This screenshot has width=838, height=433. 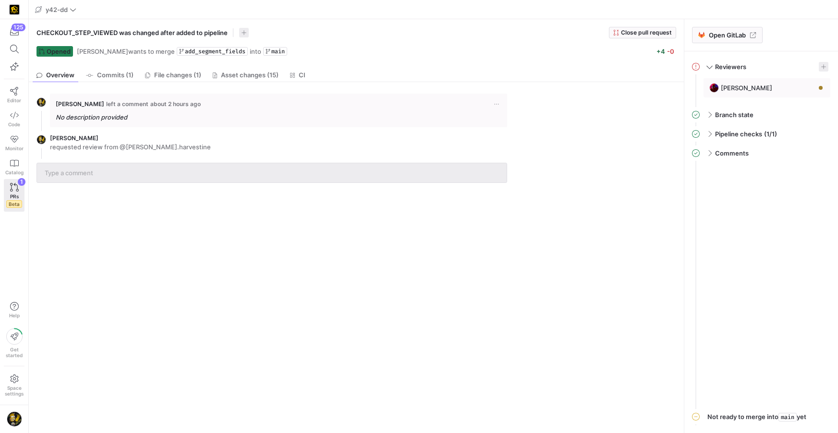 What do you see at coordinates (57, 10) in the screenshot?
I see `span: y42-dd` at bounding box center [57, 10].